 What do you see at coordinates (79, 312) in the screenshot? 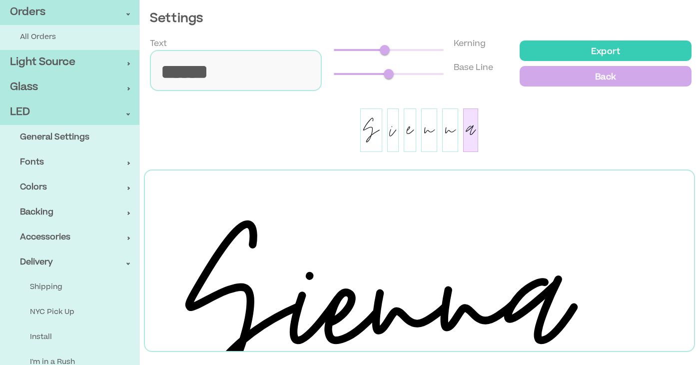
I see `span: NYC Pick Up` at bounding box center [79, 312].